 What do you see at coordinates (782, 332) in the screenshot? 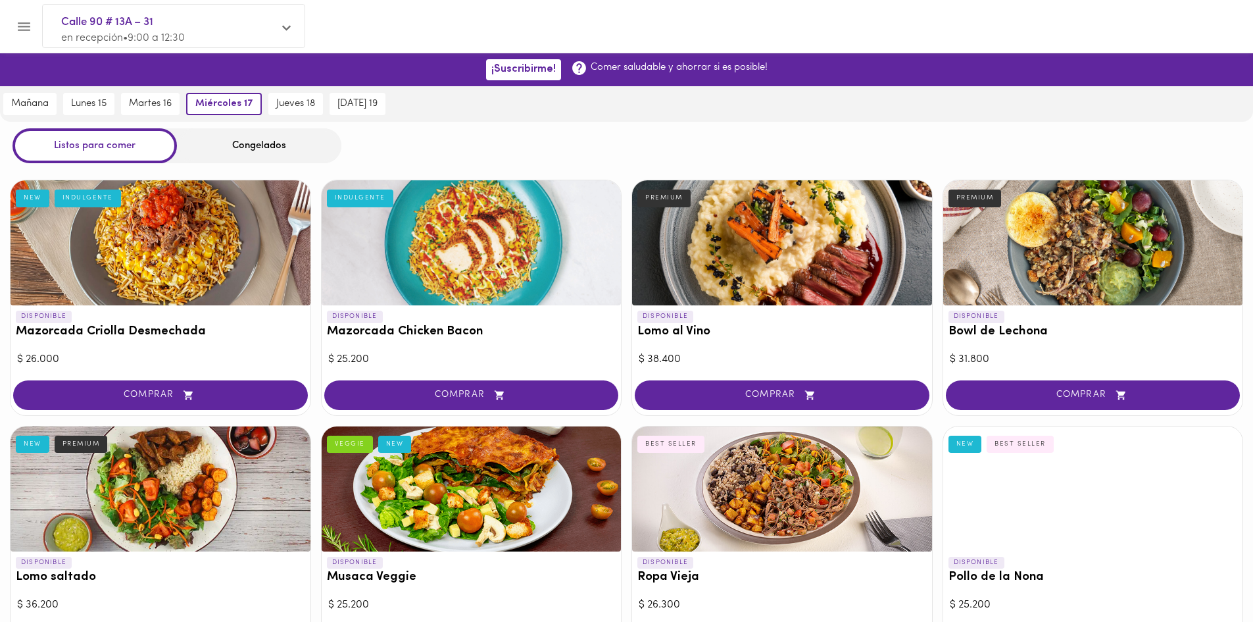
I see `h3: Lomo al Vino` at bounding box center [782, 332].